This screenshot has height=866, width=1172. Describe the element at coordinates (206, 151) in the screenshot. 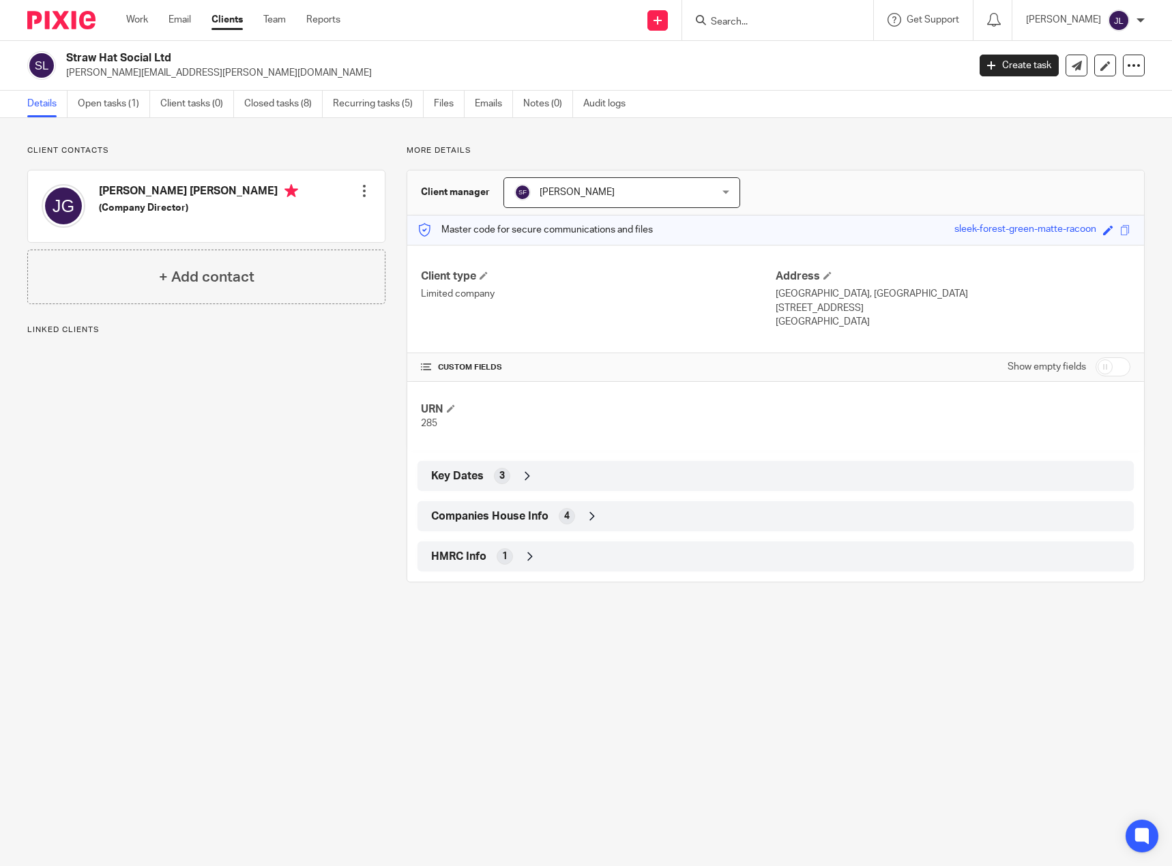

I see `p: Client contacts` at that location.